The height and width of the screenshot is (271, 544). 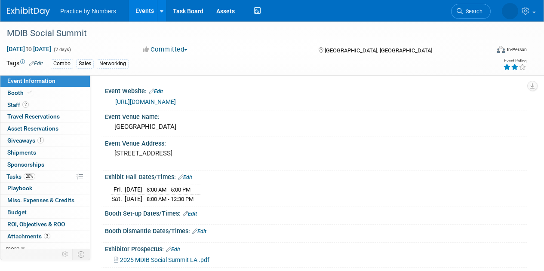 What do you see at coordinates (515, 61) in the screenshot?
I see `div: Event Rating` at bounding box center [515, 61].